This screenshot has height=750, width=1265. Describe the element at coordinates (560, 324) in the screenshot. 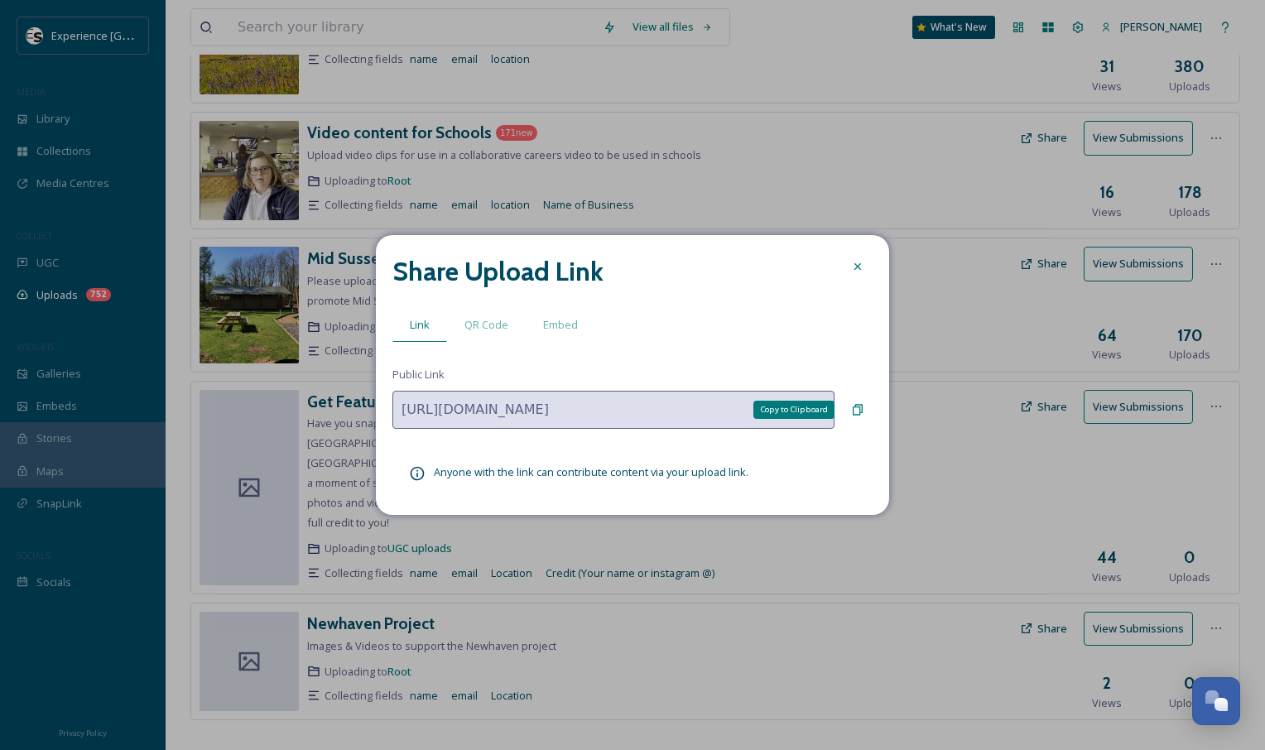

I see `span: Embed` at that location.